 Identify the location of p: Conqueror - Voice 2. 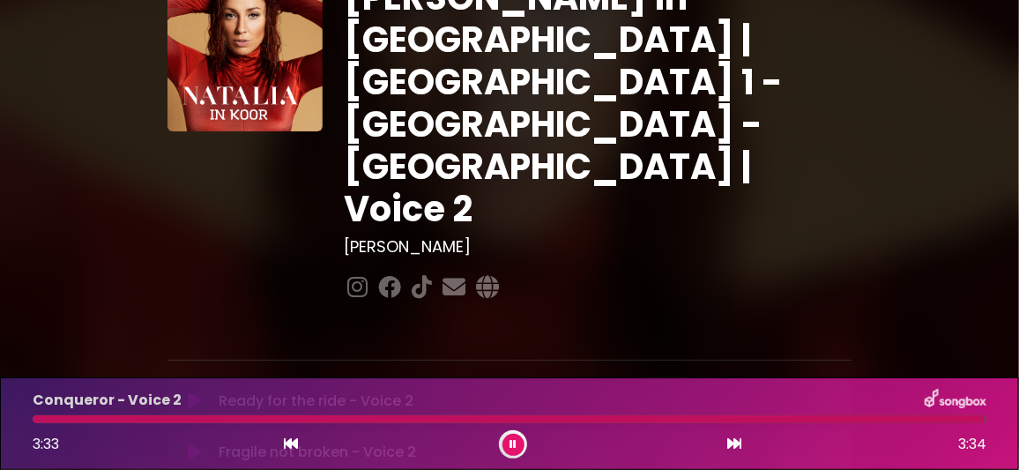
(107, 400).